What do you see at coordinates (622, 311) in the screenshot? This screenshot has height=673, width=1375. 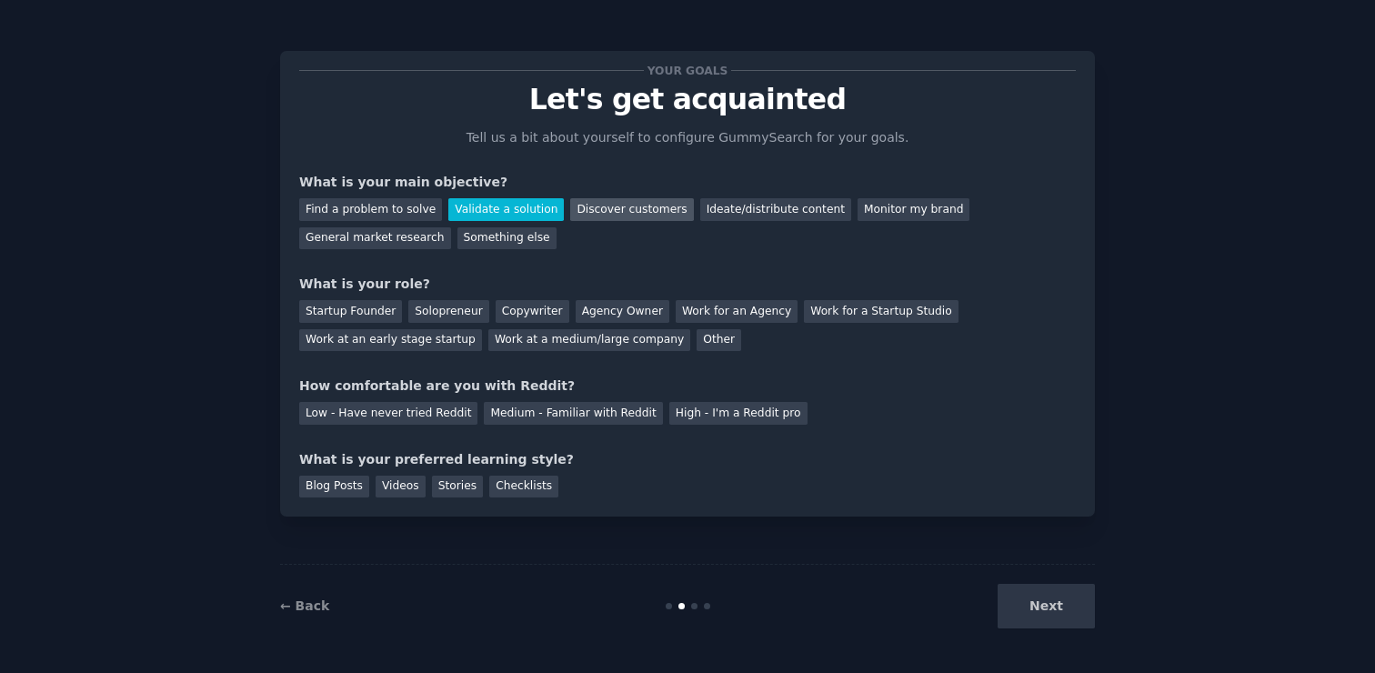 I see `div: Agency Owner` at bounding box center [622, 311].